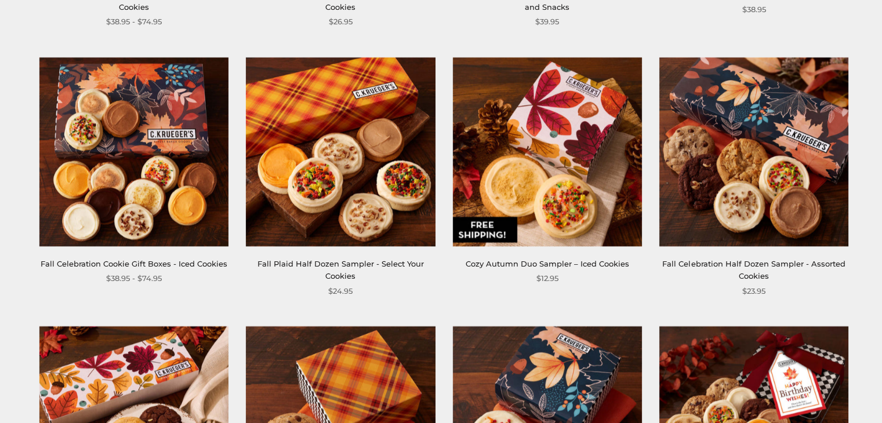 The height and width of the screenshot is (423, 882). Describe the element at coordinates (340, 291) in the screenshot. I see `span: $24.95` at that location.